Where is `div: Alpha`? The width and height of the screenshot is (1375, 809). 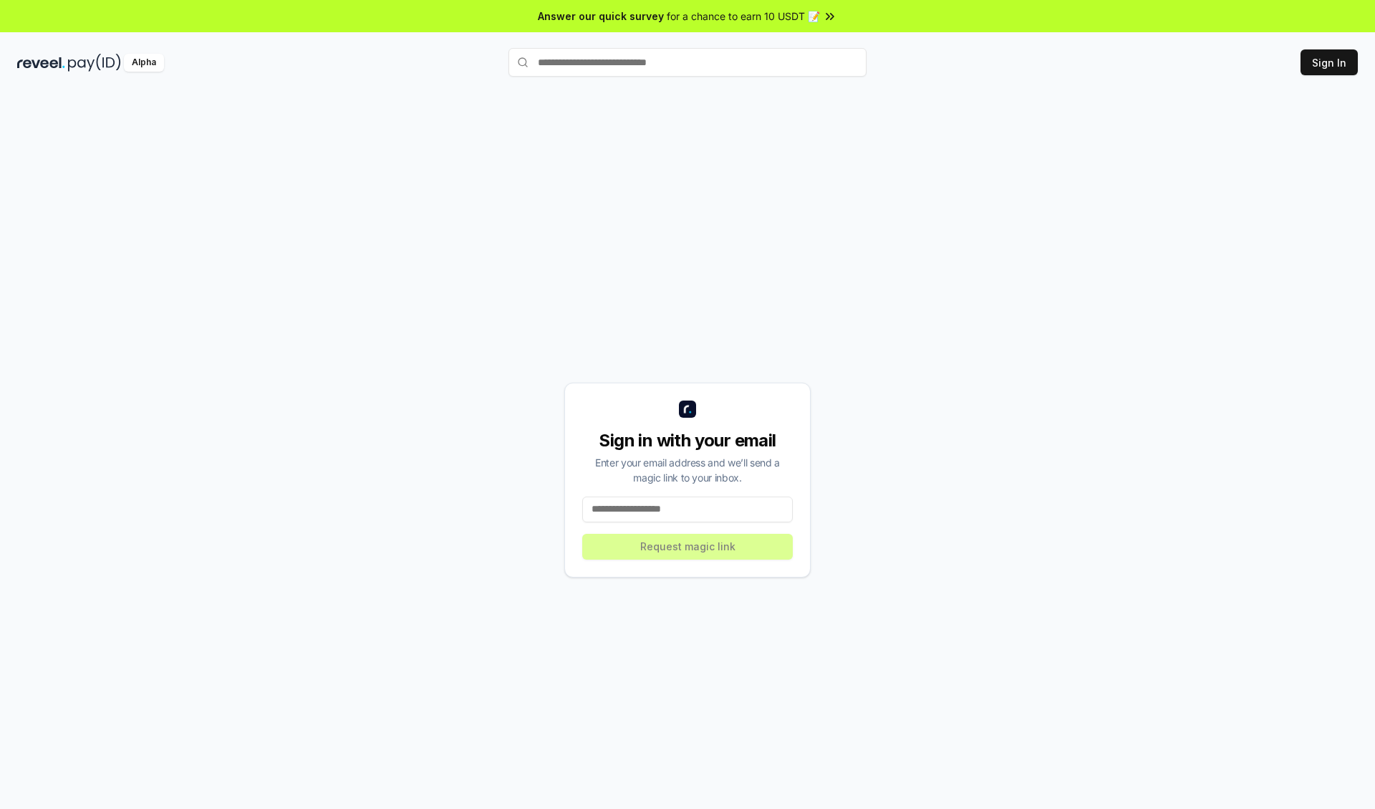 div: Alpha is located at coordinates (144, 62).